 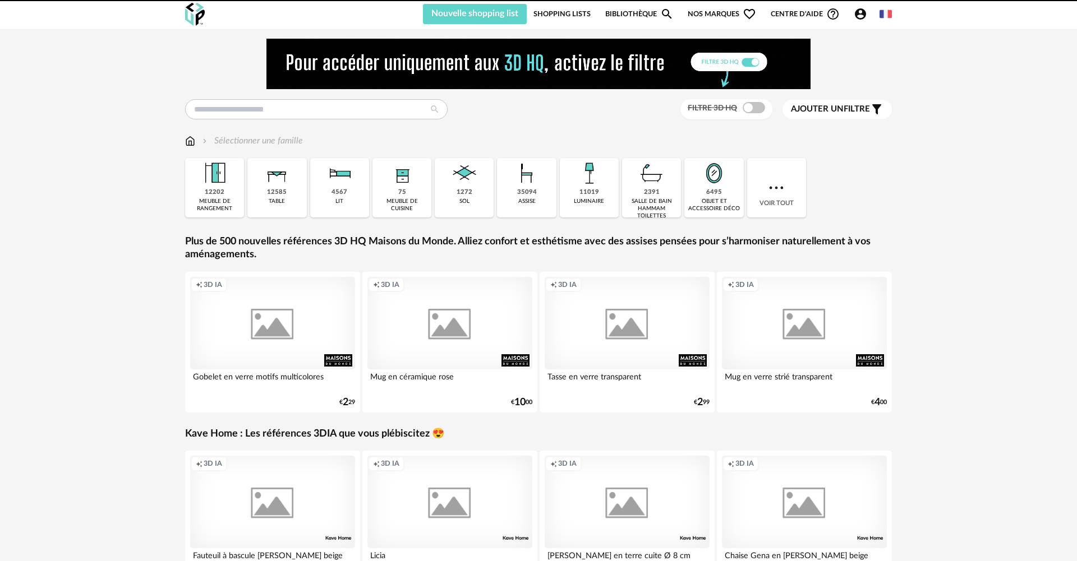 What do you see at coordinates (837, 109) in the screenshot?
I see `button: Ajouter unfiltre Filter icon` at bounding box center [837, 109].